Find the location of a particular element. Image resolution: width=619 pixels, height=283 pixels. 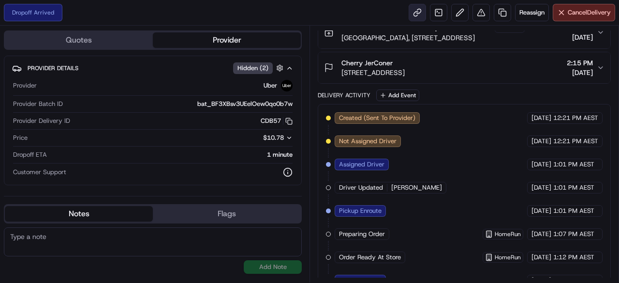

div: Delivery Activity is located at coordinates (344, 95).